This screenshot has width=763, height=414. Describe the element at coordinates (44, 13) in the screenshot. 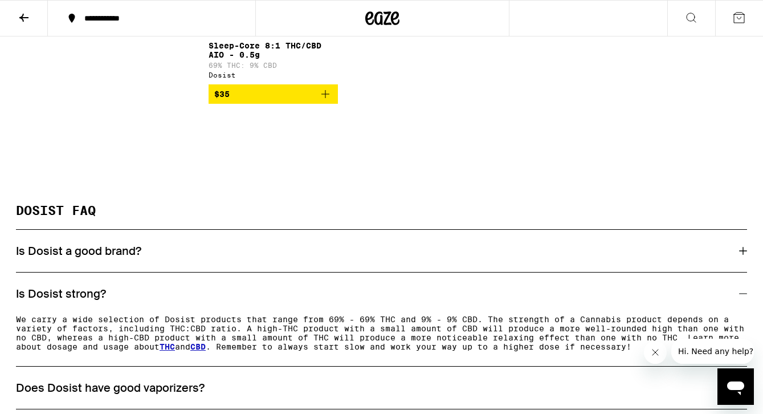

I see `span: Hi. Need any help?` at that location.